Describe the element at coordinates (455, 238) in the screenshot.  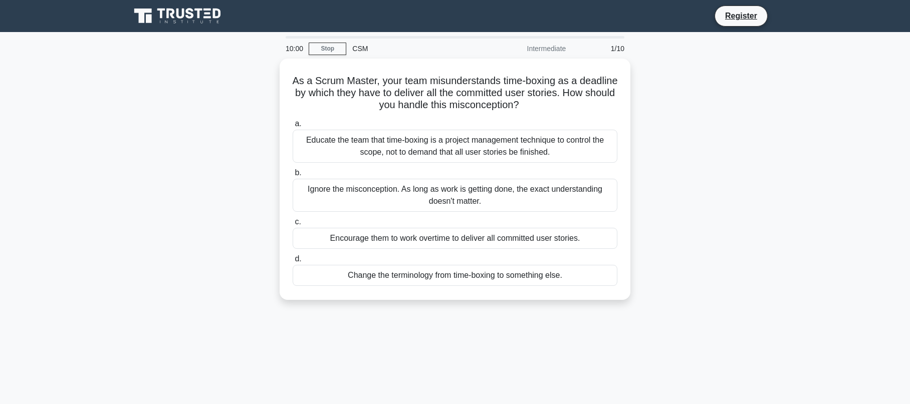
I see `div: Encourage them to work overtime to deliver all committed user stories.` at that location.